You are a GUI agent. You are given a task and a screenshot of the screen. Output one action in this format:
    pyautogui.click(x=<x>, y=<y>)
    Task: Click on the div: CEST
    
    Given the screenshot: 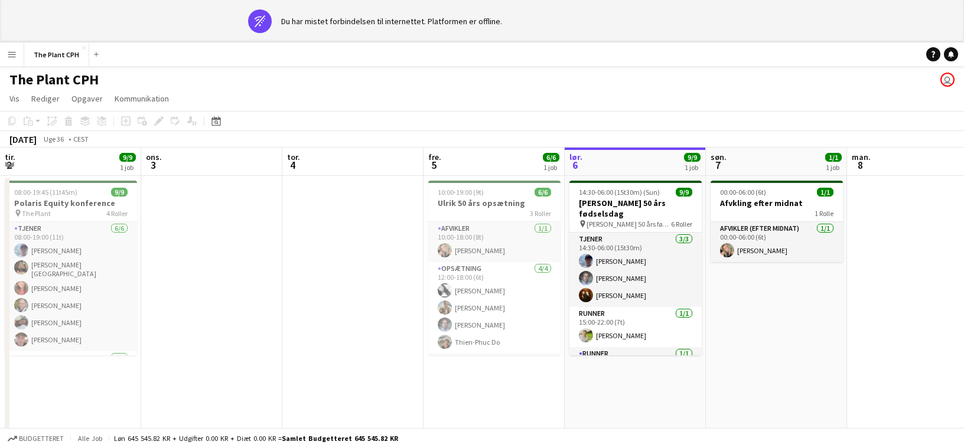 What is the action you would take?
    pyautogui.click(x=81, y=139)
    